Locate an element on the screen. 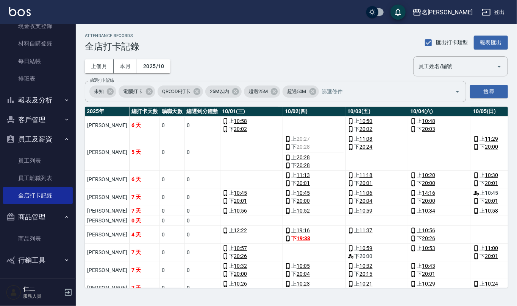  div: QRCODE打卡 is located at coordinates (180, 92).